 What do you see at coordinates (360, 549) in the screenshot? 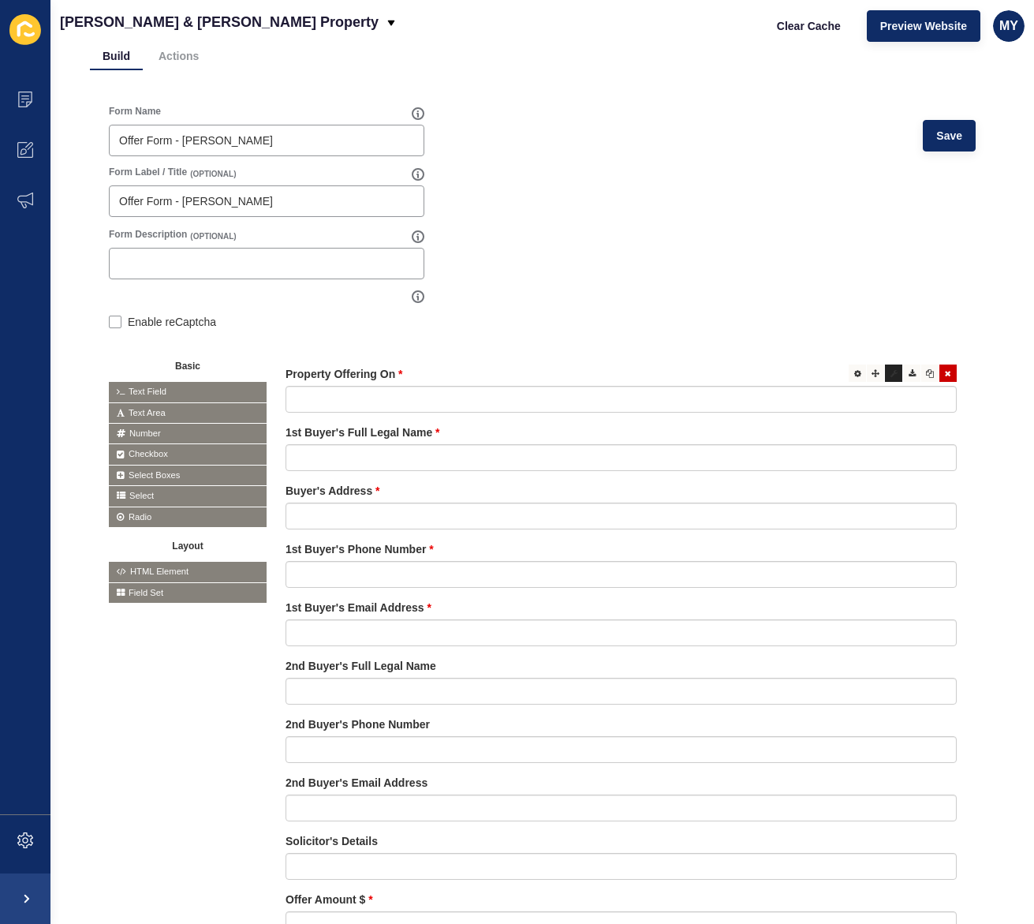
I see `label: 1st Buyer's Phone Number` at bounding box center [360, 549].